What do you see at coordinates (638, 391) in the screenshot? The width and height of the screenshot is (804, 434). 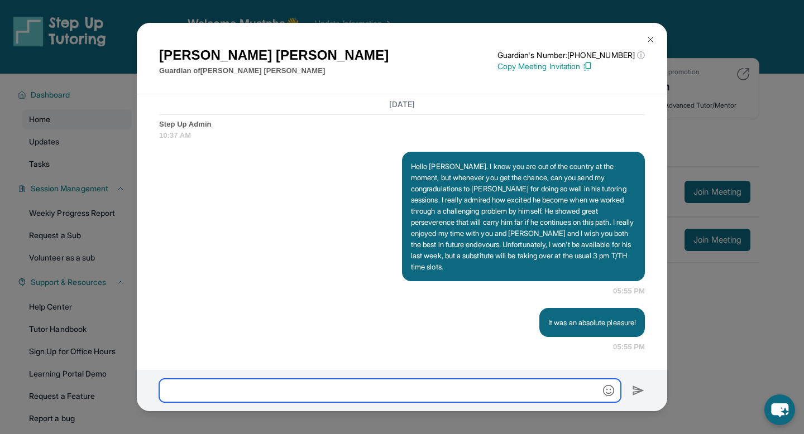 I see `img: Send icon` at bounding box center [638, 391].